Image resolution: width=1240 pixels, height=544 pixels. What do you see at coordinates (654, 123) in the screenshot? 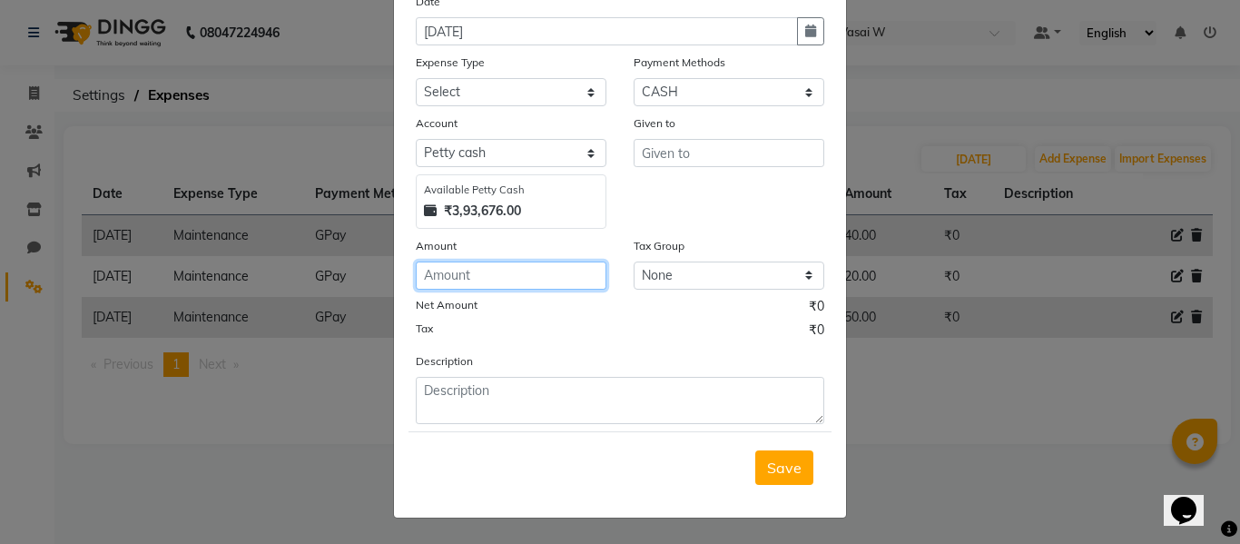
I see `label: Given to` at bounding box center [654, 123].